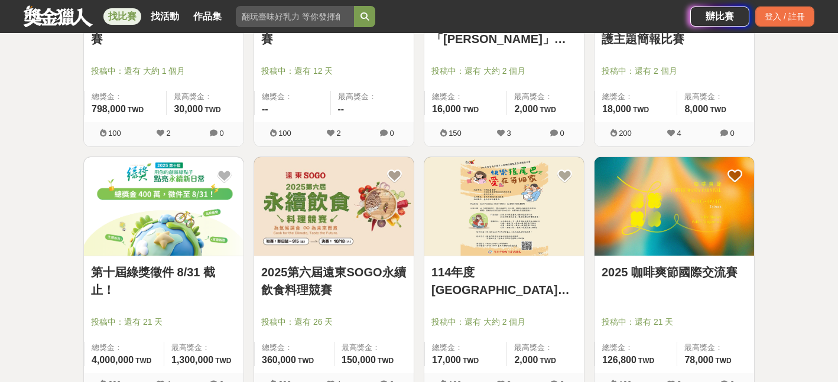 This screenshot has height=382, width=838. What do you see at coordinates (675, 273) in the screenshot?
I see `a: 2025 咖啡爽節國際交流賽` at bounding box center [675, 273].